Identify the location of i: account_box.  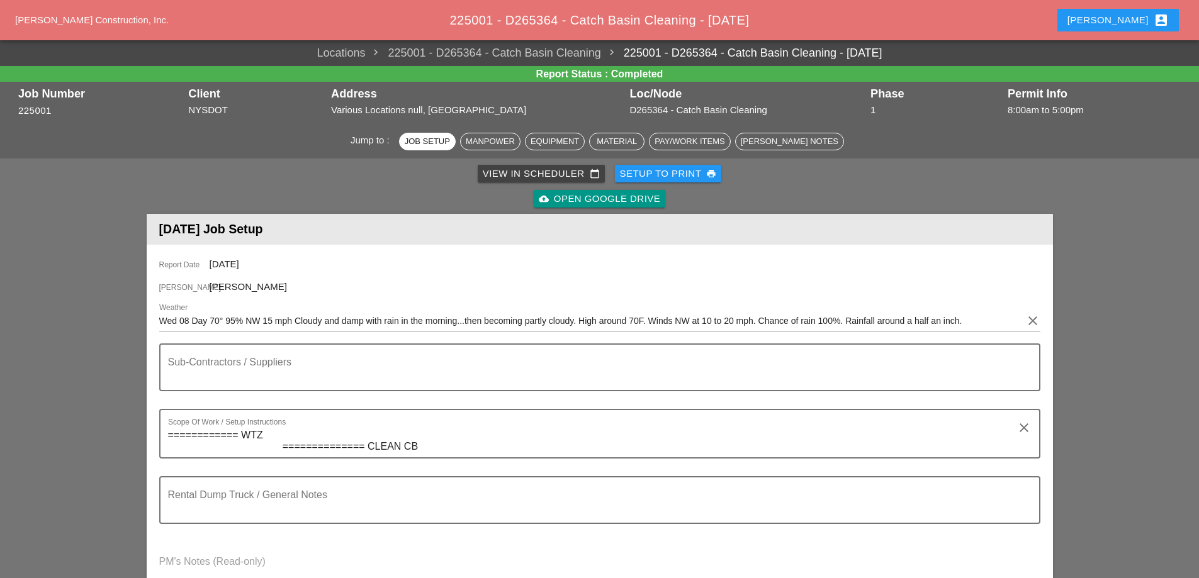
(1161, 20).